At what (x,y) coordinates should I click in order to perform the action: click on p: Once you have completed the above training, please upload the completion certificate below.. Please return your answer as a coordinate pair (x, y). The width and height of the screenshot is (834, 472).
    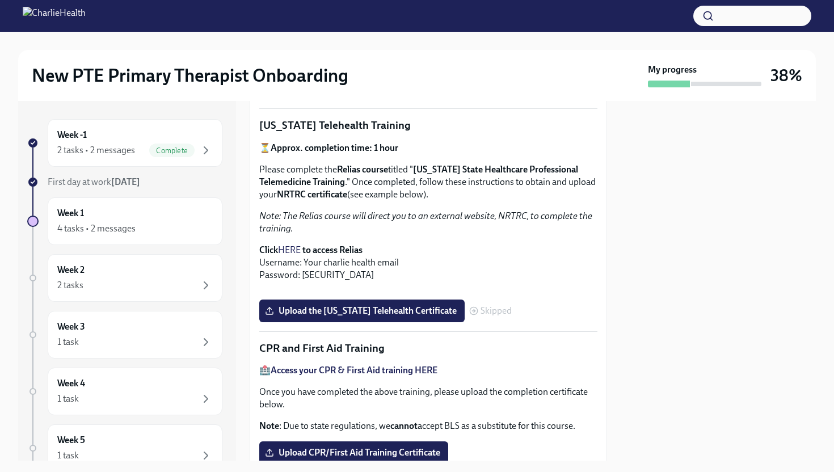
    Looking at the image, I should click on (428, 398).